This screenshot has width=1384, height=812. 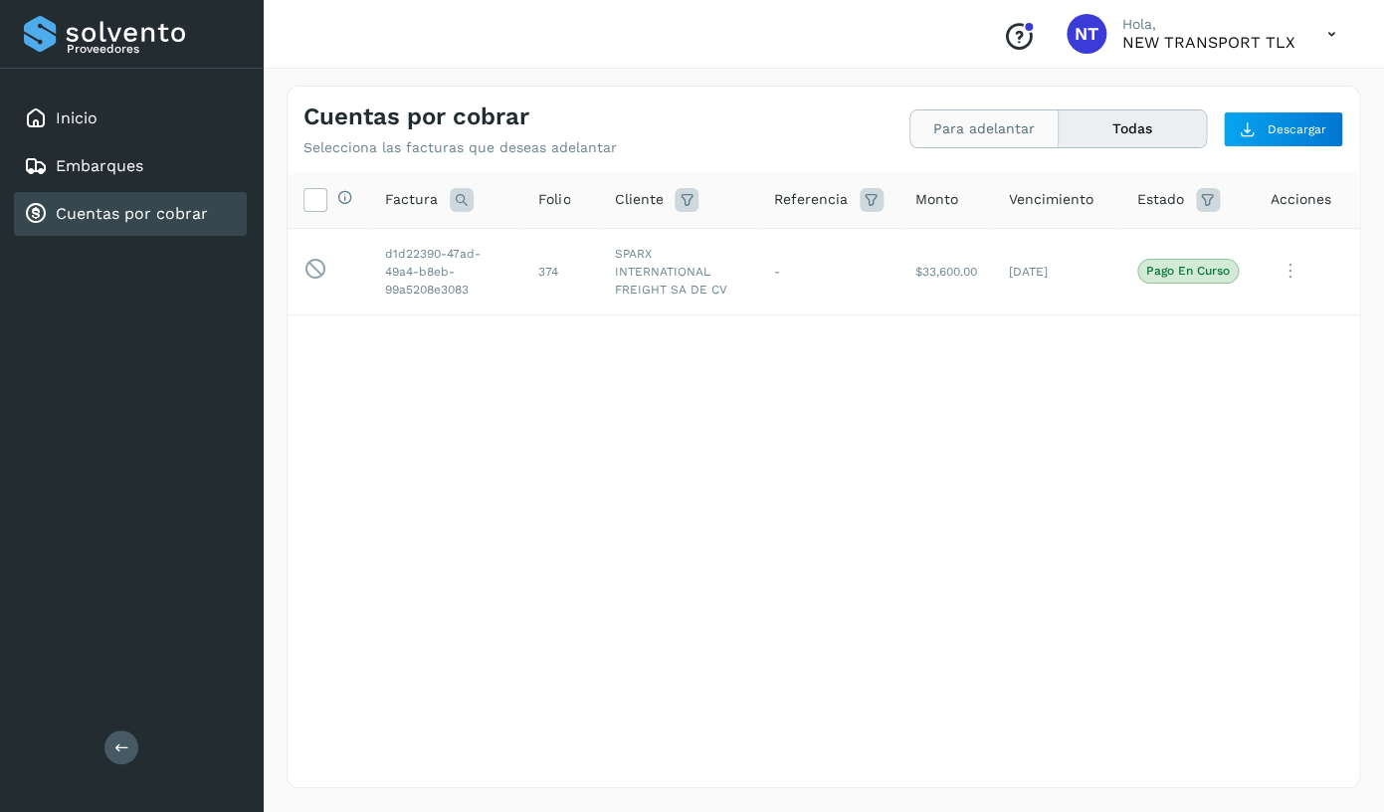 I want to click on div: Cuentas por cobrar, so click(x=130, y=214).